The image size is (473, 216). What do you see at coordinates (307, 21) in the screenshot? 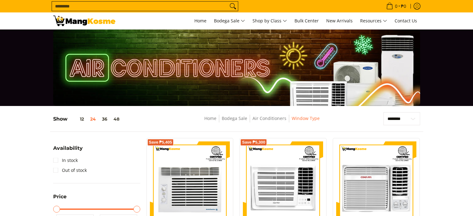
I see `a: Bulk Center` at bounding box center [307, 21].